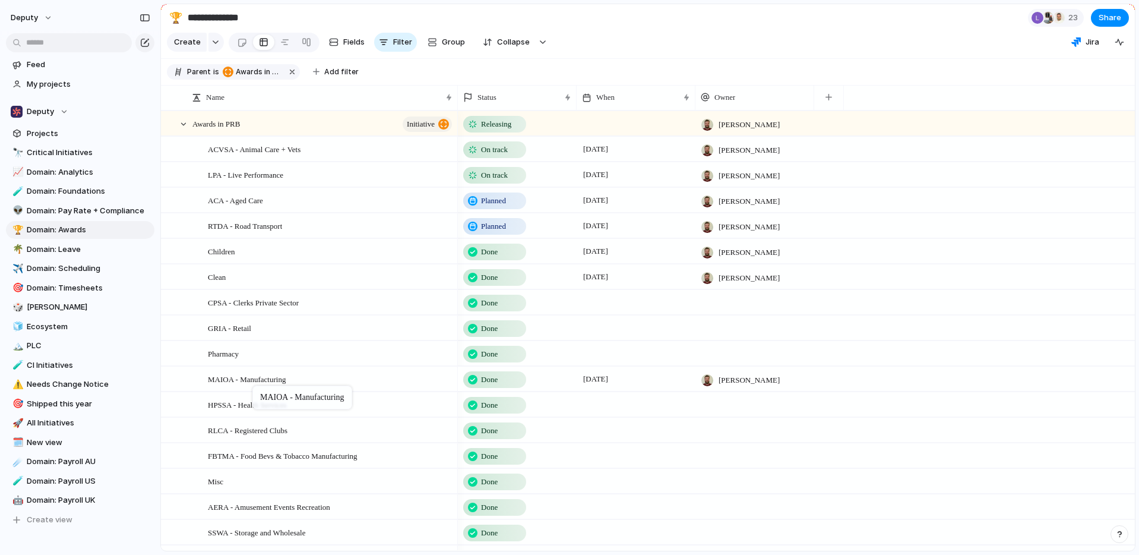 This screenshot has width=1139, height=555. What do you see at coordinates (269, 506) in the screenshot?
I see `span: AERA - Amusement Events Recreation` at bounding box center [269, 506].